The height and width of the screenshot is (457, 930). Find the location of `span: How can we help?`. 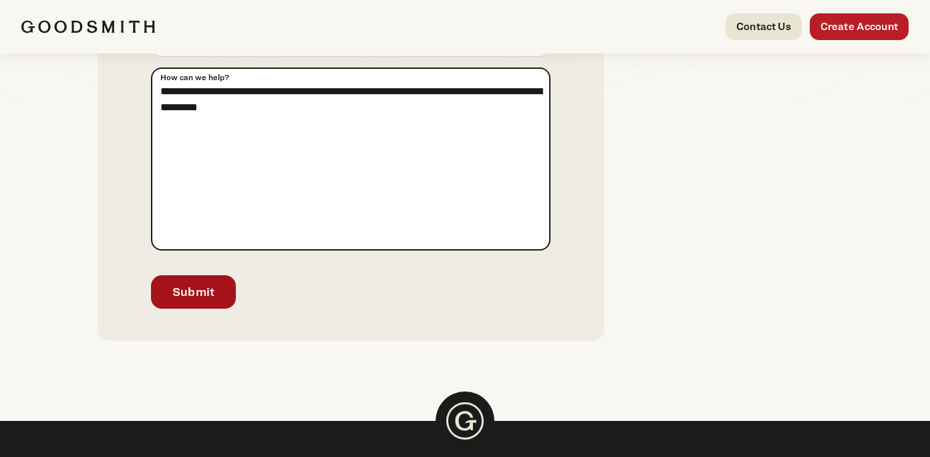

span: How can we help? is located at coordinates (194, 78).